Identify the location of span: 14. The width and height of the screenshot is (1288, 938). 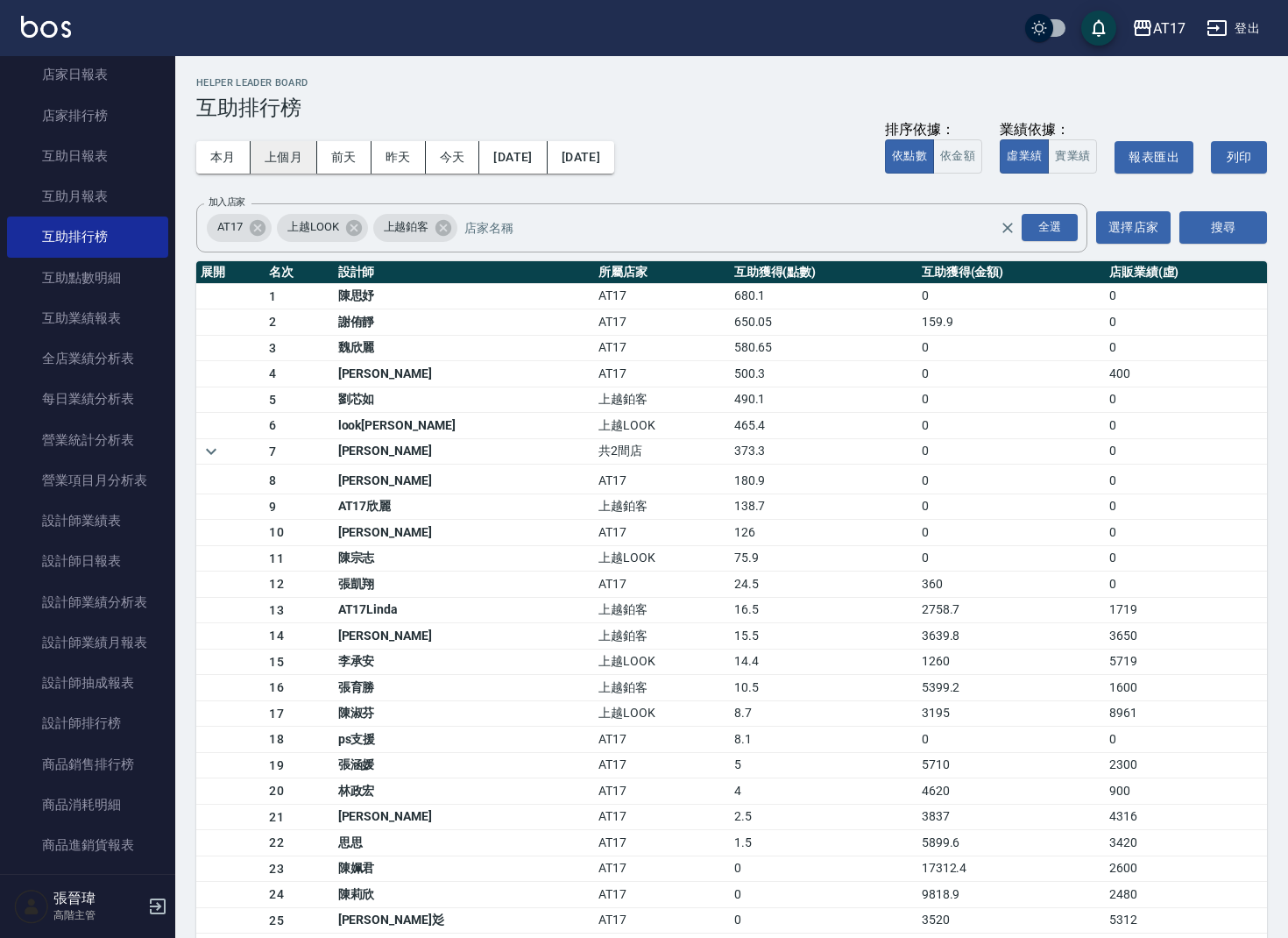
(276, 635).